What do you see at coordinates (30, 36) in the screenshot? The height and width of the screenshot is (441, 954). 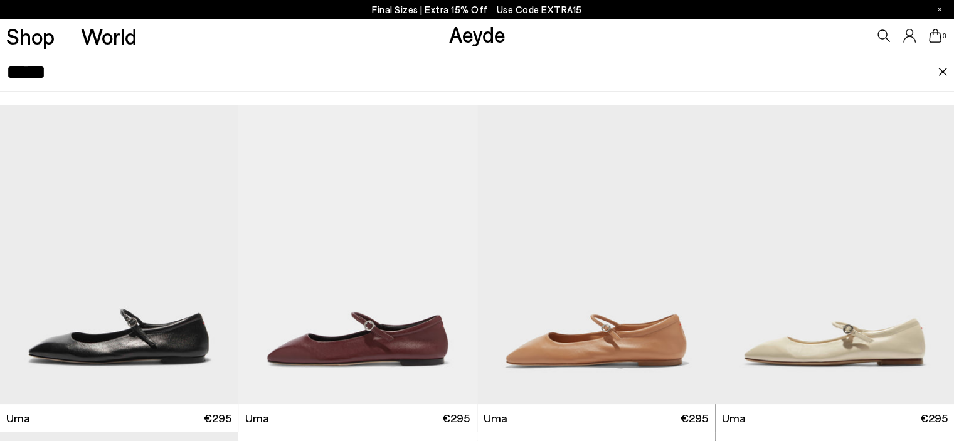 I see `a: Shop` at bounding box center [30, 36].